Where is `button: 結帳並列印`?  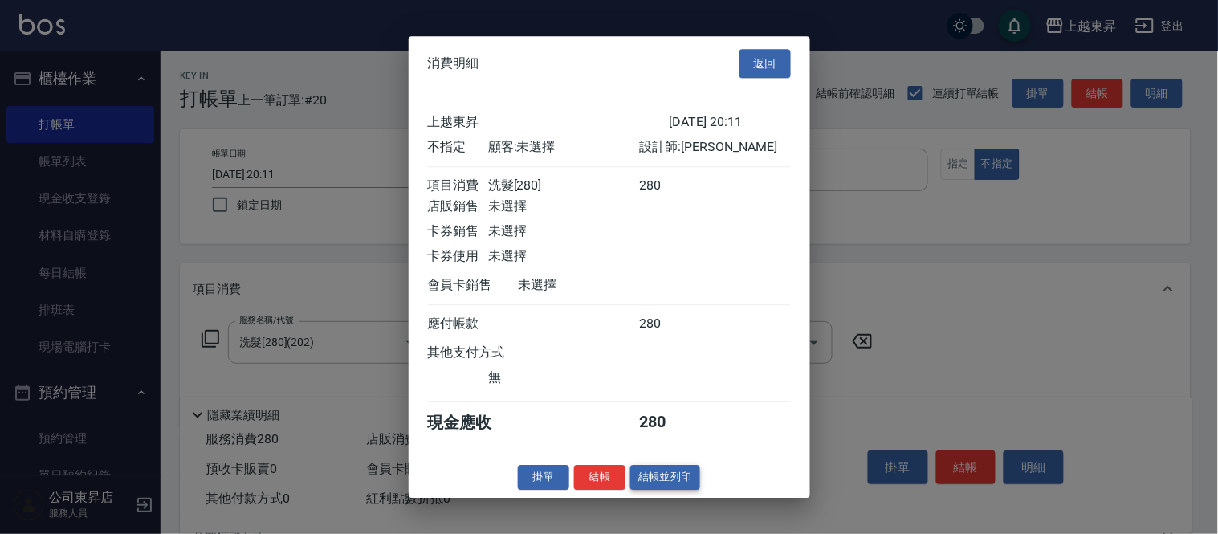 button: 結帳並列印 is located at coordinates (665, 477).